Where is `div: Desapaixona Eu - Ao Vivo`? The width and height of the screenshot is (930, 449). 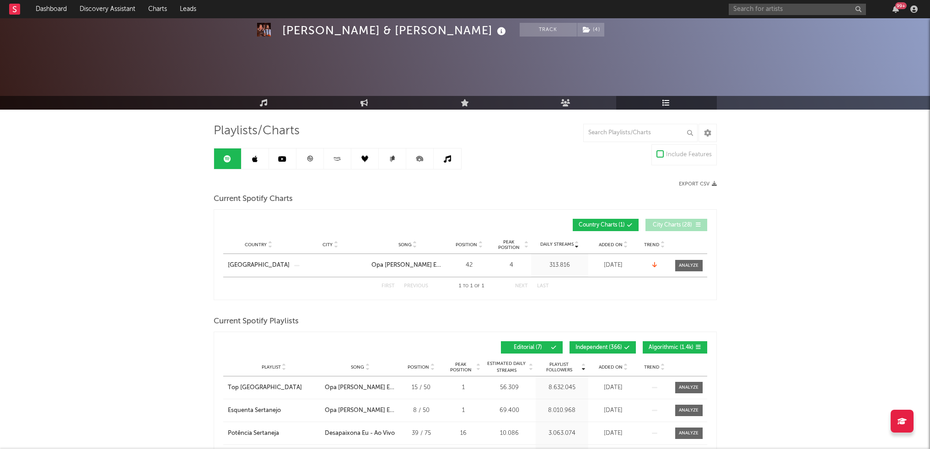
div: Desapaixona Eu - Ao Vivo is located at coordinates (359, 434).